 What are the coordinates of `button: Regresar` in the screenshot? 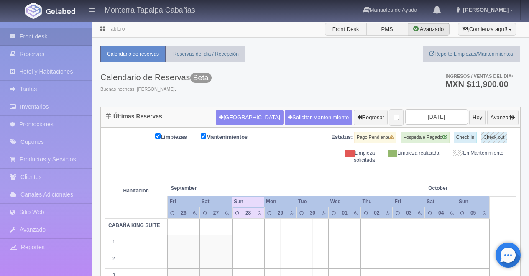 It's located at (371, 118).